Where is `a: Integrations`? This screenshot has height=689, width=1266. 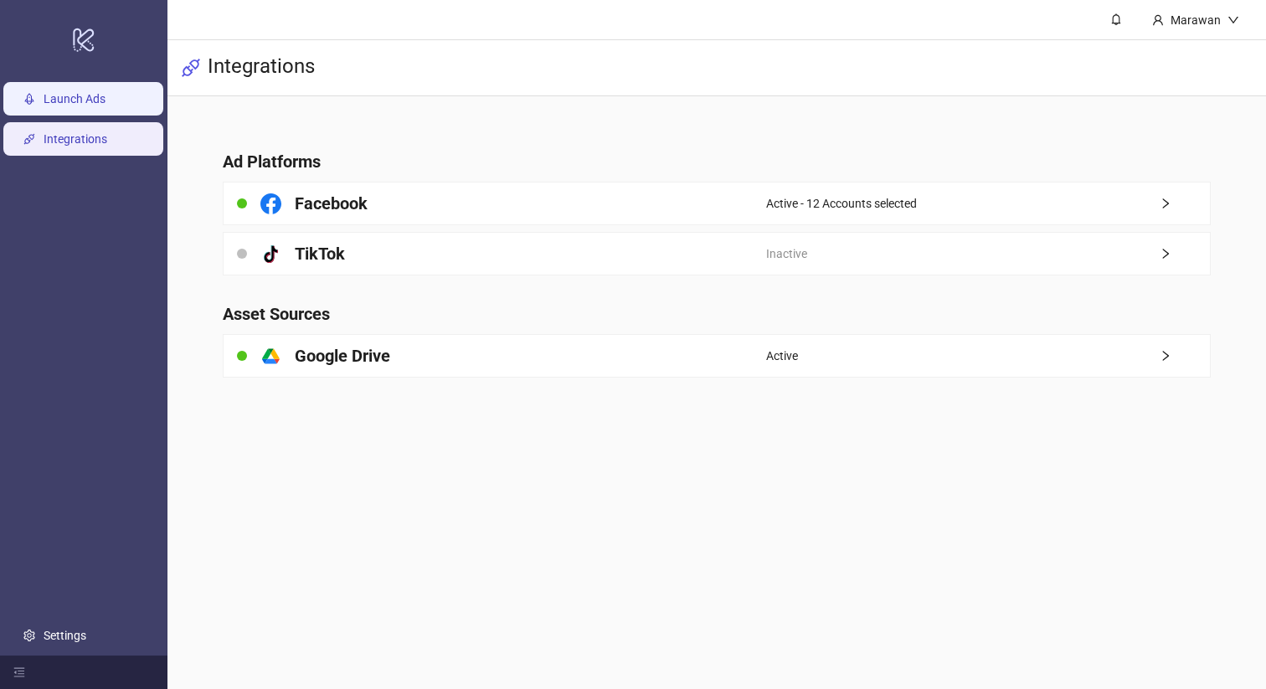
a: Integrations is located at coordinates (75, 139).